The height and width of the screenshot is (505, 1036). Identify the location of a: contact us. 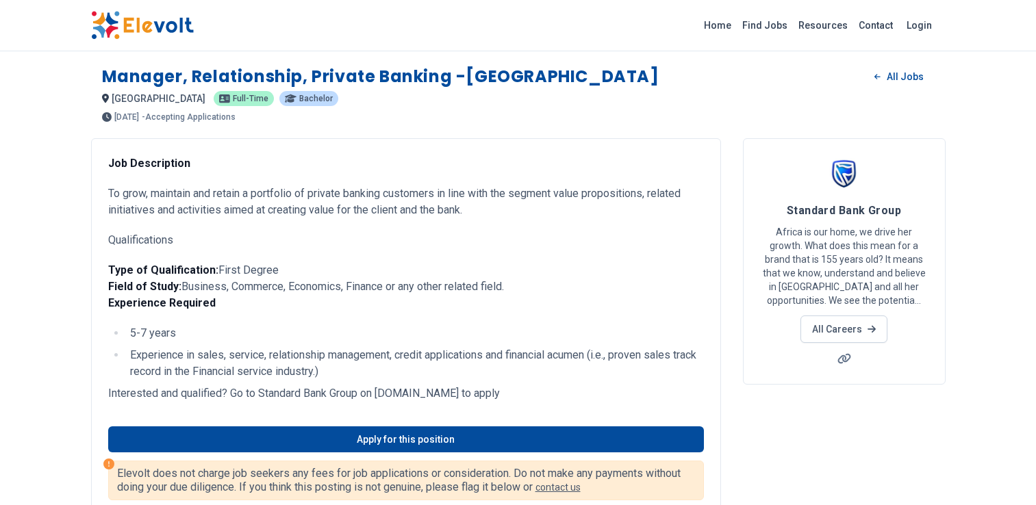
(558, 488).